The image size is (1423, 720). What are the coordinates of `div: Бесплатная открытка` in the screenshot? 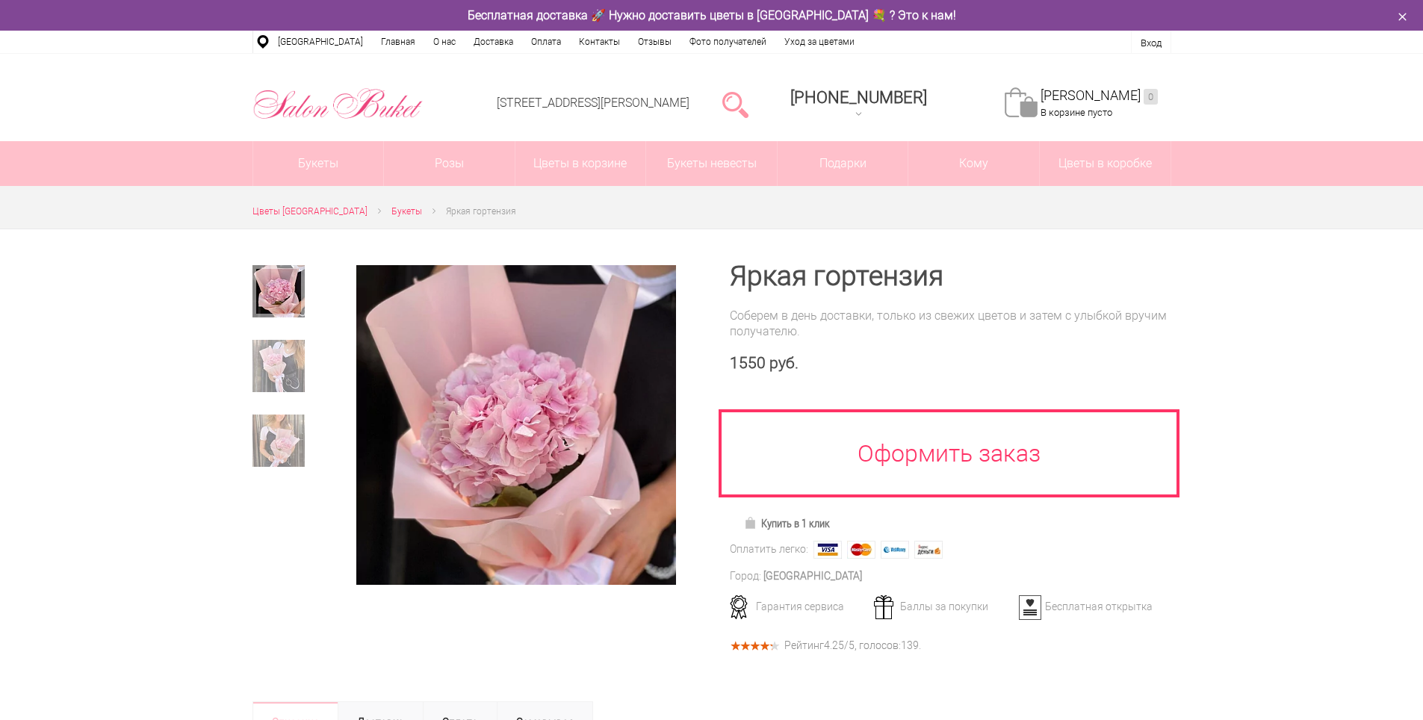 It's located at (1087, 606).